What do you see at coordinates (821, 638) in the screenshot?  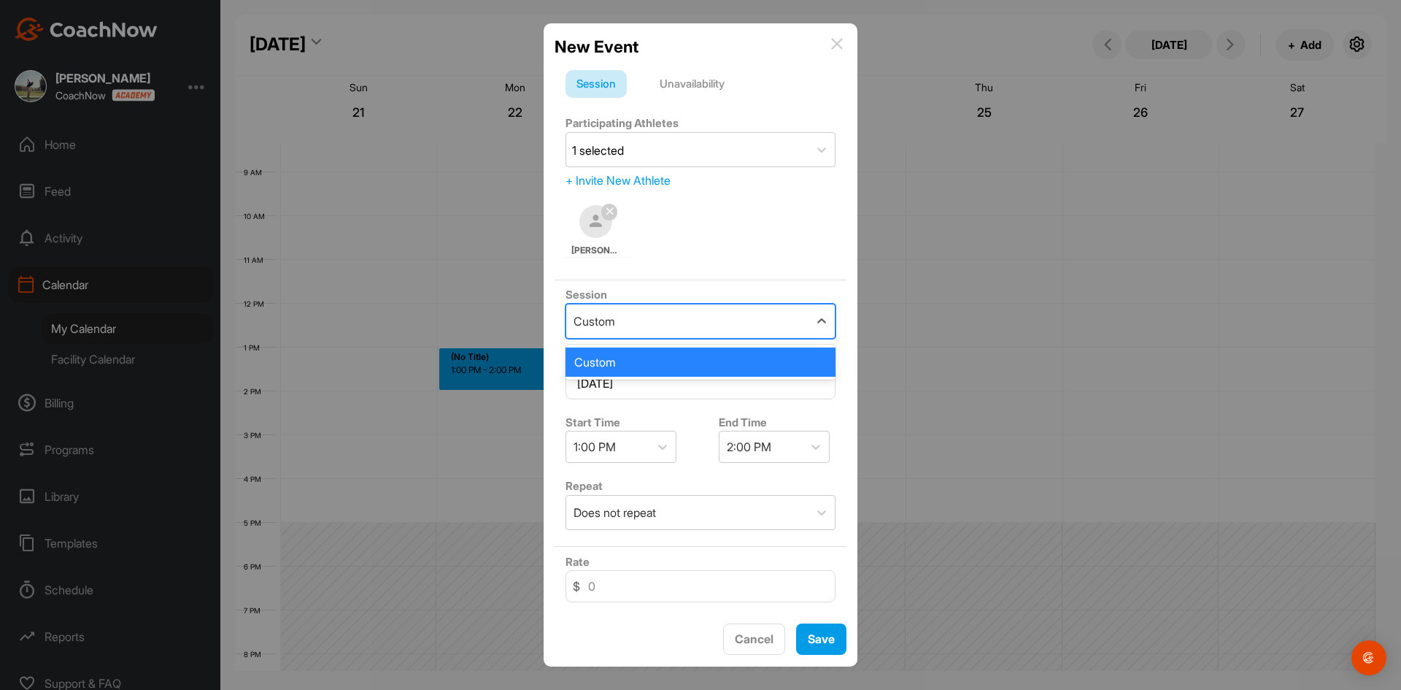 I see `span: Save` at bounding box center [821, 638].